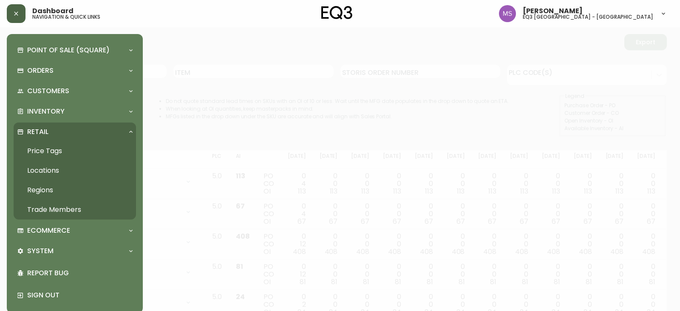  I want to click on p: Ecommerce, so click(48, 230).